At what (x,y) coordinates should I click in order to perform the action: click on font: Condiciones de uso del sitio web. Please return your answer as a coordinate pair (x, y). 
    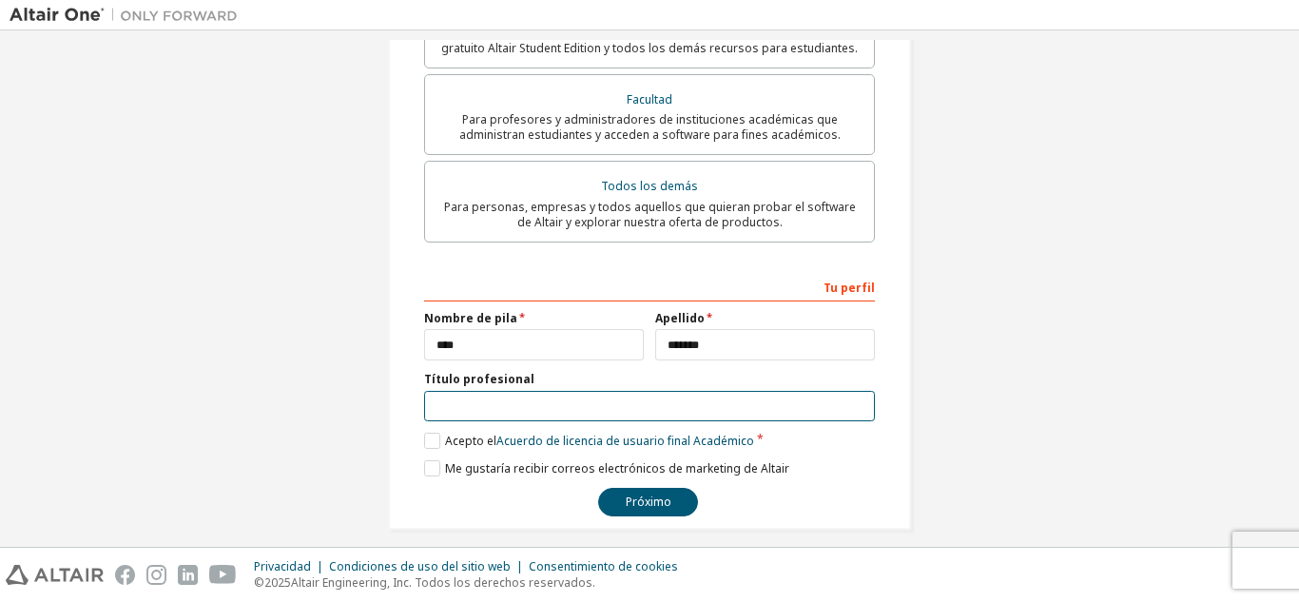
    Looking at the image, I should click on (419, 566).